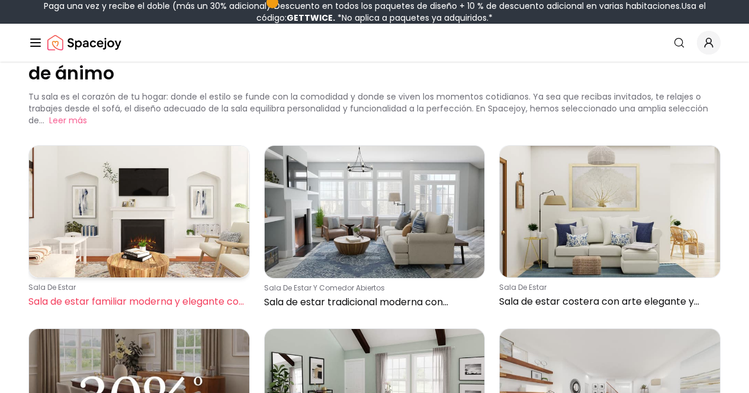 This screenshot has width=749, height=393. Describe the element at coordinates (84, 43) in the screenshot. I see `a: Alegría espacial` at that location.